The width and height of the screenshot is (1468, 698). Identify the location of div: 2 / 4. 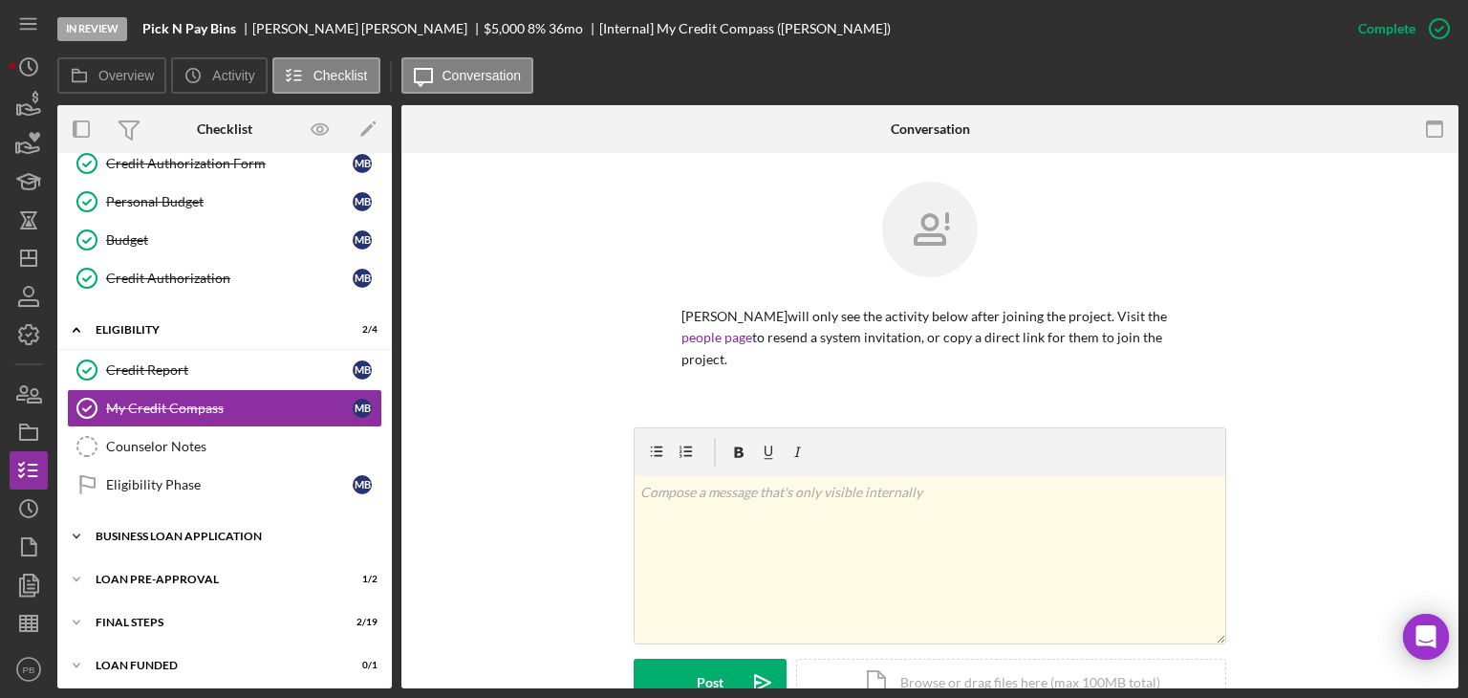
(360, 330).